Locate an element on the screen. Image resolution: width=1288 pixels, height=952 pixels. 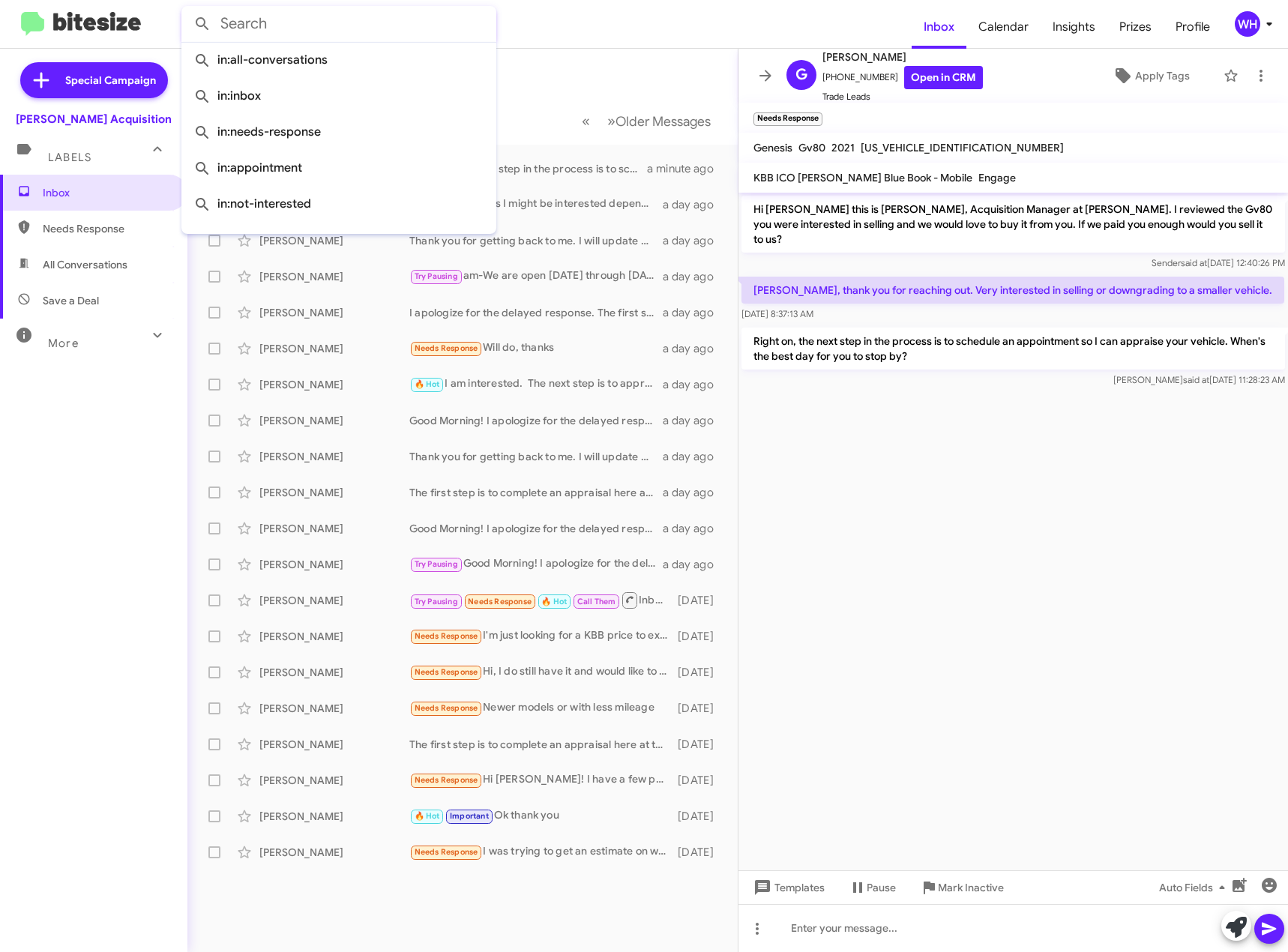
button: WH is located at coordinates (1246, 24).